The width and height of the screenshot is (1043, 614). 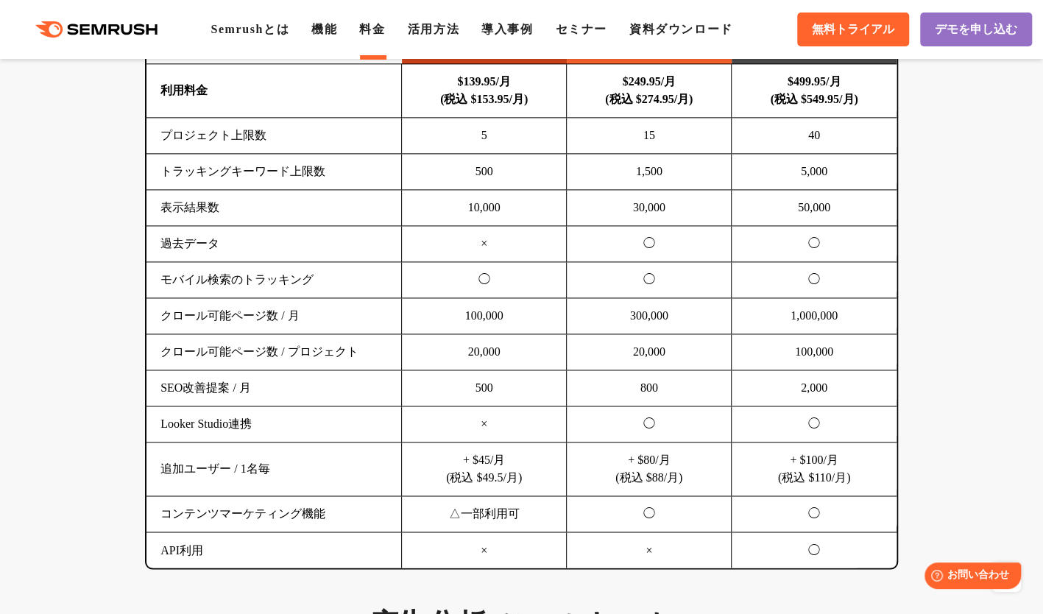 What do you see at coordinates (184, 90) in the screenshot?
I see `b: 利用料金` at bounding box center [184, 90].